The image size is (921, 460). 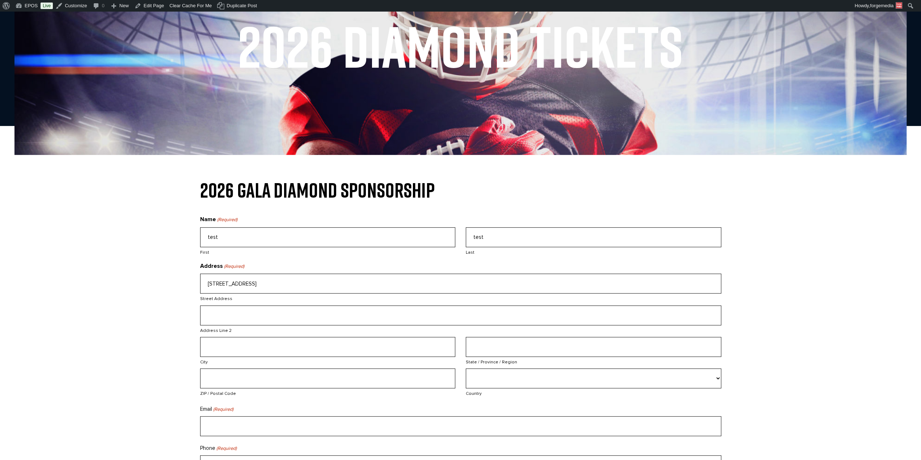 I want to click on label: Email, so click(x=217, y=409).